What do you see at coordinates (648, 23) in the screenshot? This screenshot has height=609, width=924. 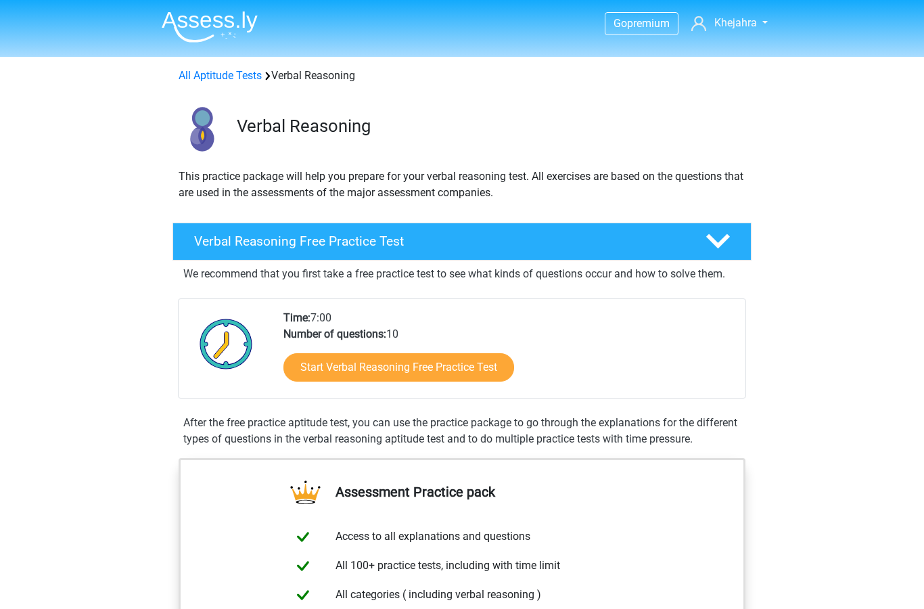 I see `span: premium` at bounding box center [648, 23].